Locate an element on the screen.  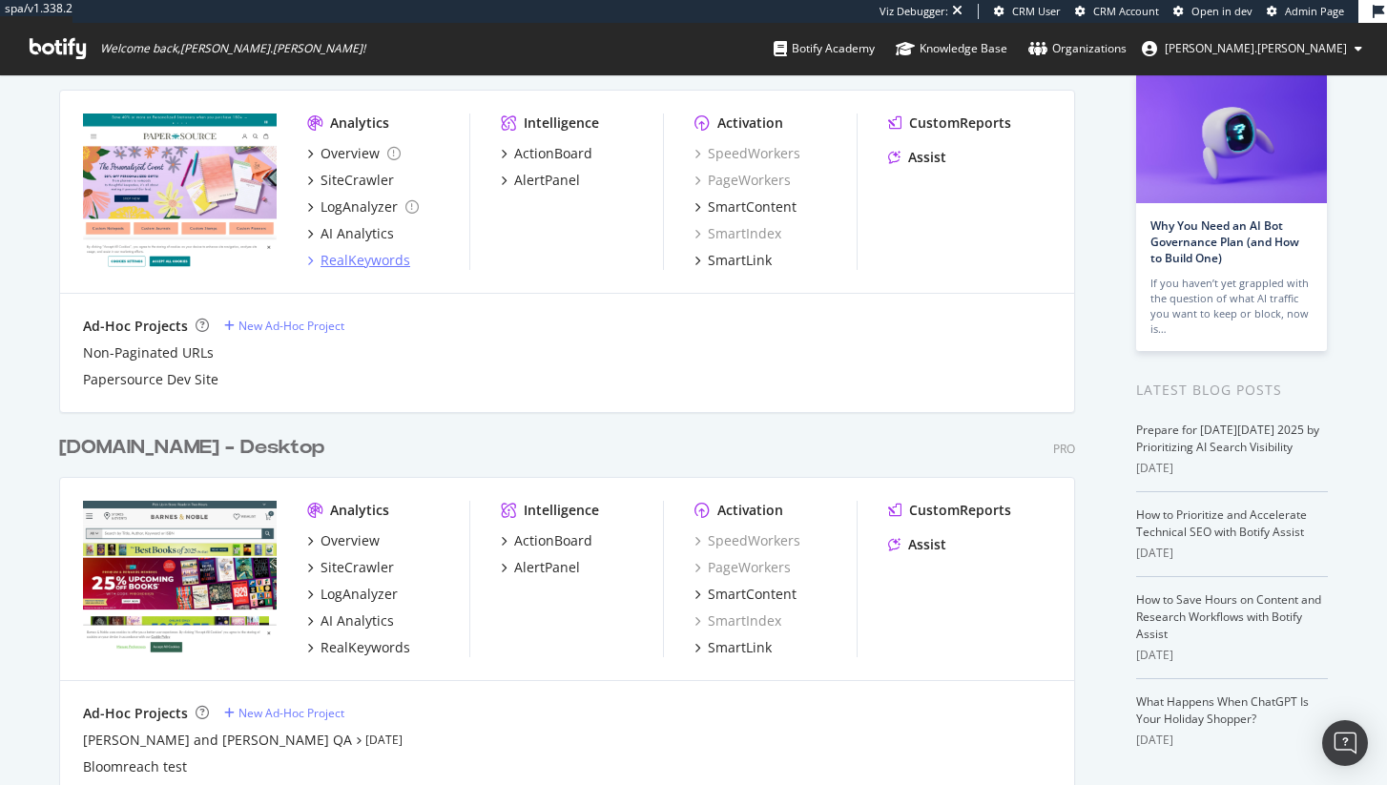
a: What Happens When ChatGPT Is Your Holiday Shopper? is located at coordinates (1222, 710).